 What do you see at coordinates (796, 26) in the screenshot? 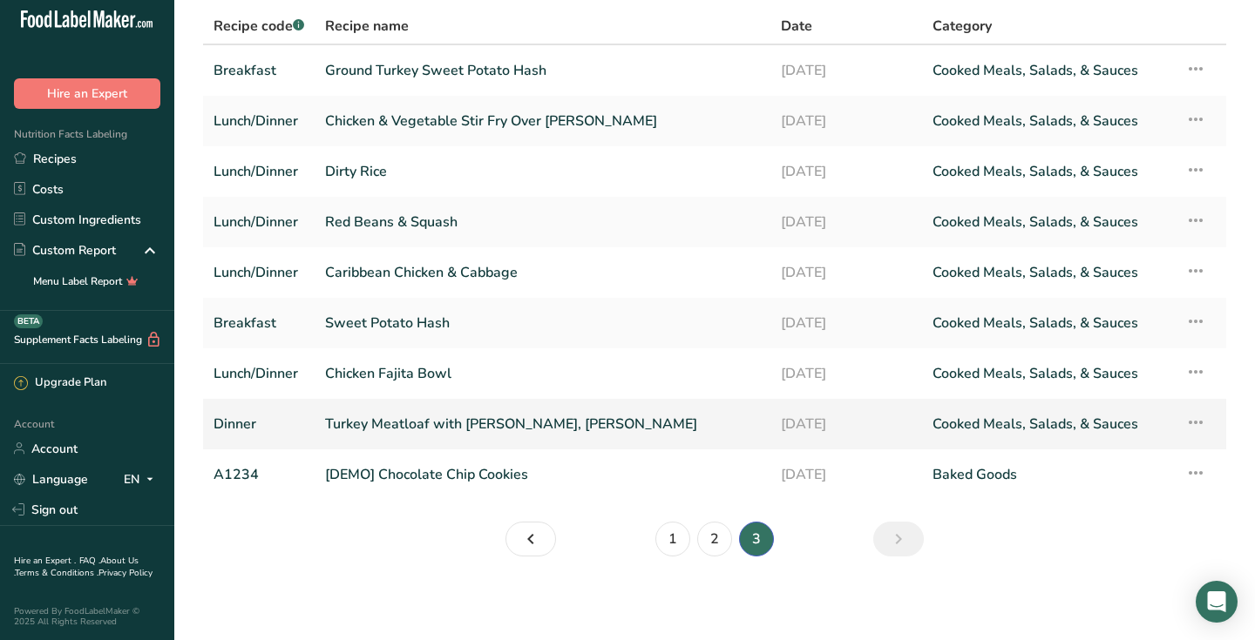
I see `span: Date` at bounding box center [796, 26].